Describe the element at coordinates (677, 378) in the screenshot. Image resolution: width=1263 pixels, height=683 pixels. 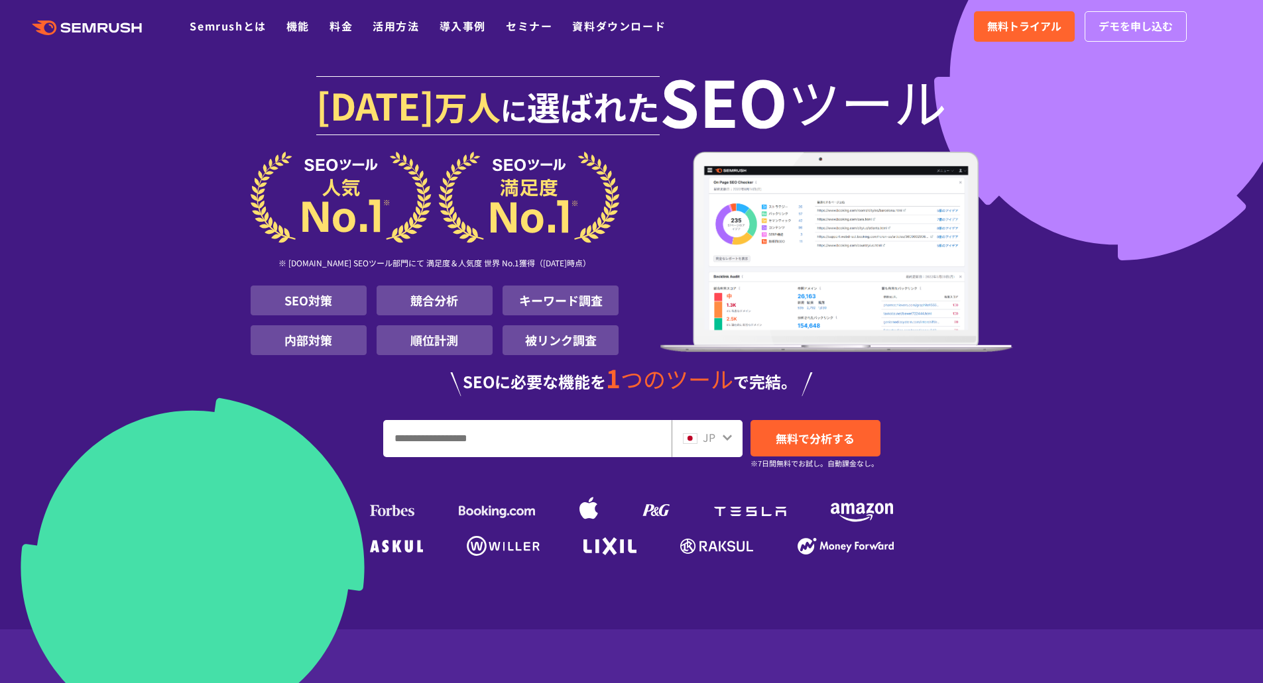
I see `span: つのツール` at that location.